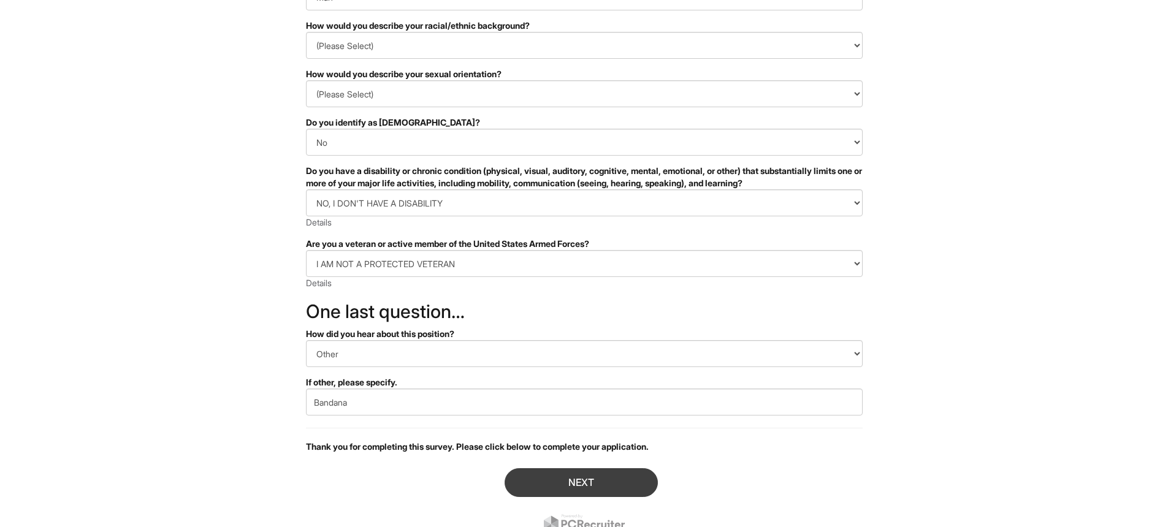 This screenshot has width=1168, height=527. I want to click on button: Next, so click(581, 483).